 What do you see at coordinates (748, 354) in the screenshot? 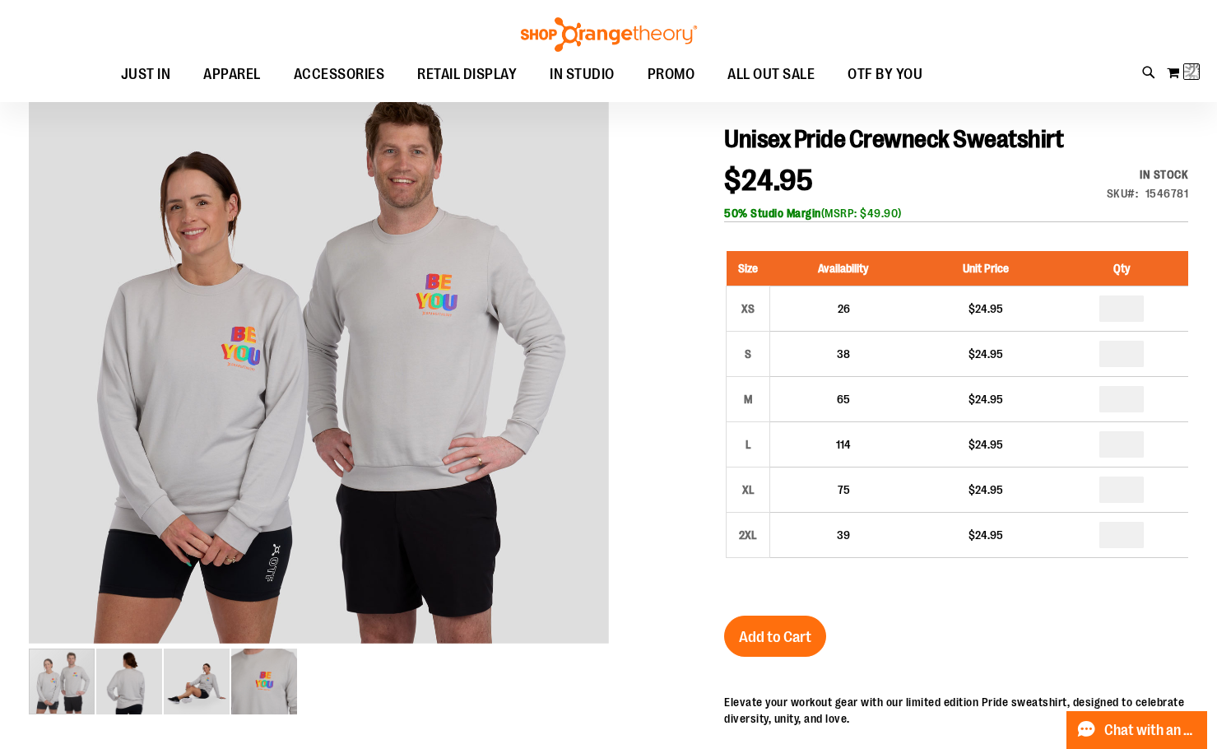
I see `div: S` at bounding box center [748, 354].